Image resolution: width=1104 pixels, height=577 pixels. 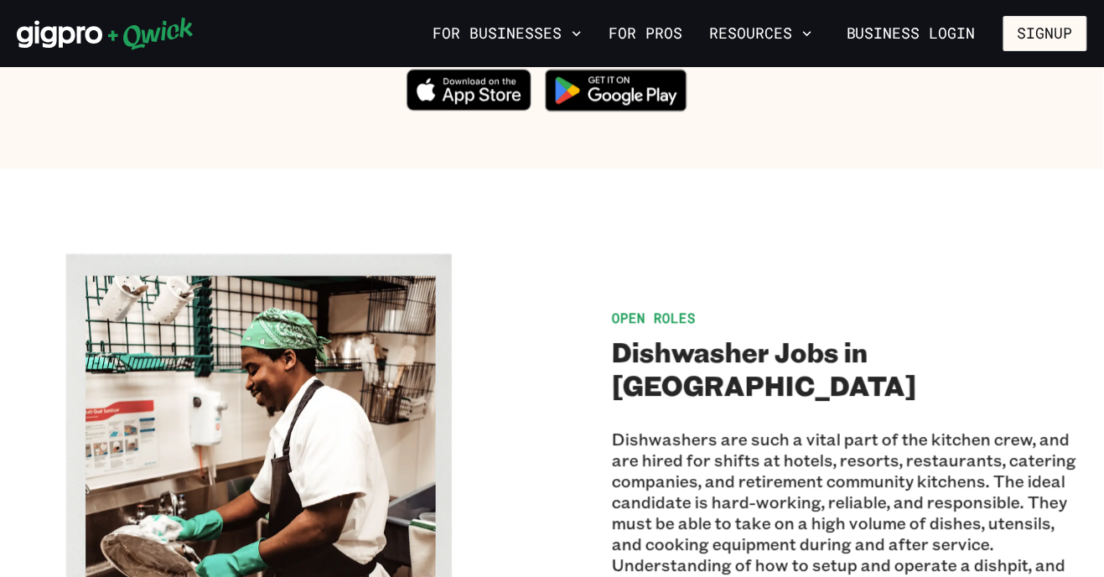 I want to click on a: For Pros, so click(x=645, y=34).